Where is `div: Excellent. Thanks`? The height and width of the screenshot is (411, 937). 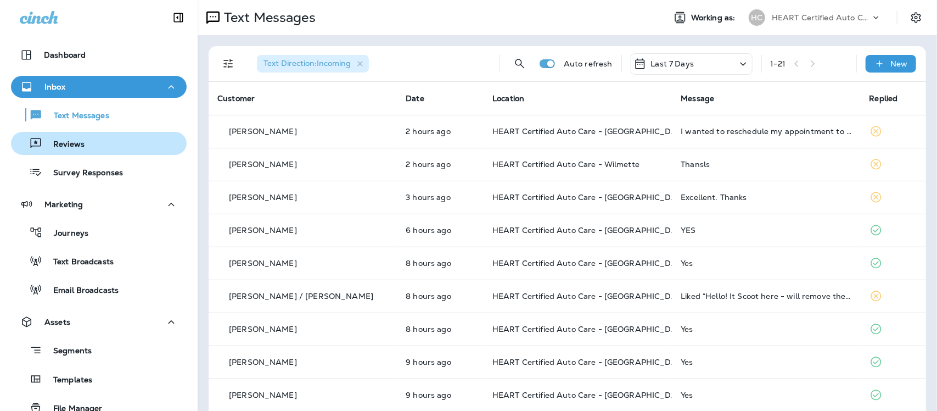 div: Excellent. Thanks is located at coordinates (766, 197).